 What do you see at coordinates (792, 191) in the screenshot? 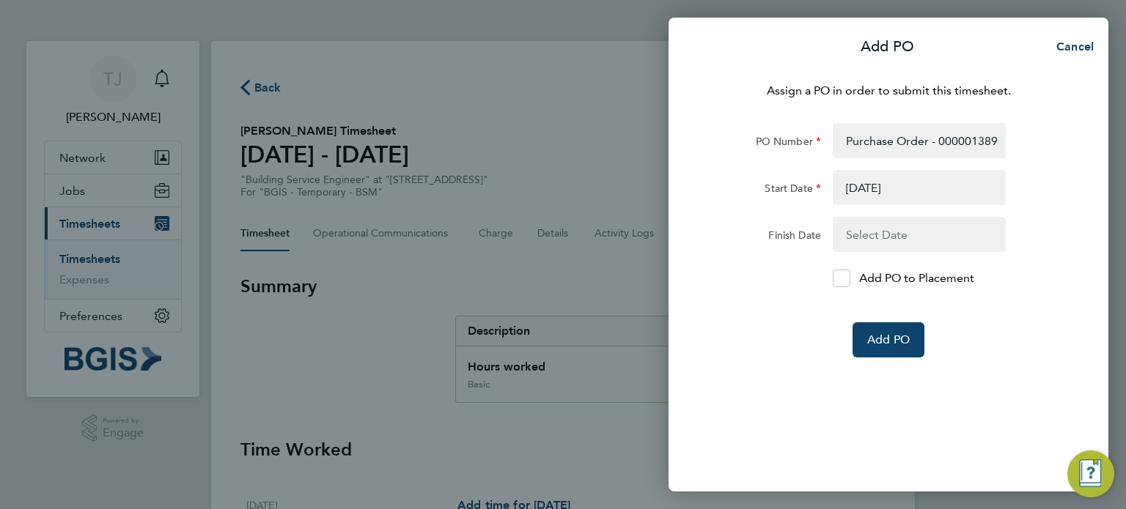
I see `label: Start Date` at bounding box center [792, 191].